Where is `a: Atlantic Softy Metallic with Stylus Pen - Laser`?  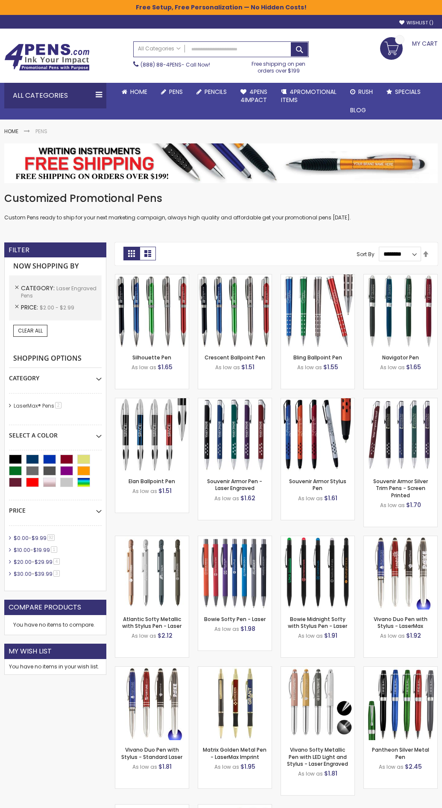 a: Atlantic Softy Metallic with Stylus Pen - Laser is located at coordinates (152, 539).